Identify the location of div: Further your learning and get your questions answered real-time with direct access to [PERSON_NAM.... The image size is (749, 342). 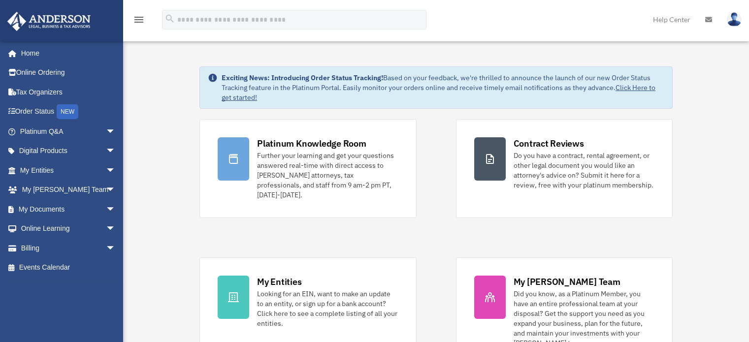
(328, 175).